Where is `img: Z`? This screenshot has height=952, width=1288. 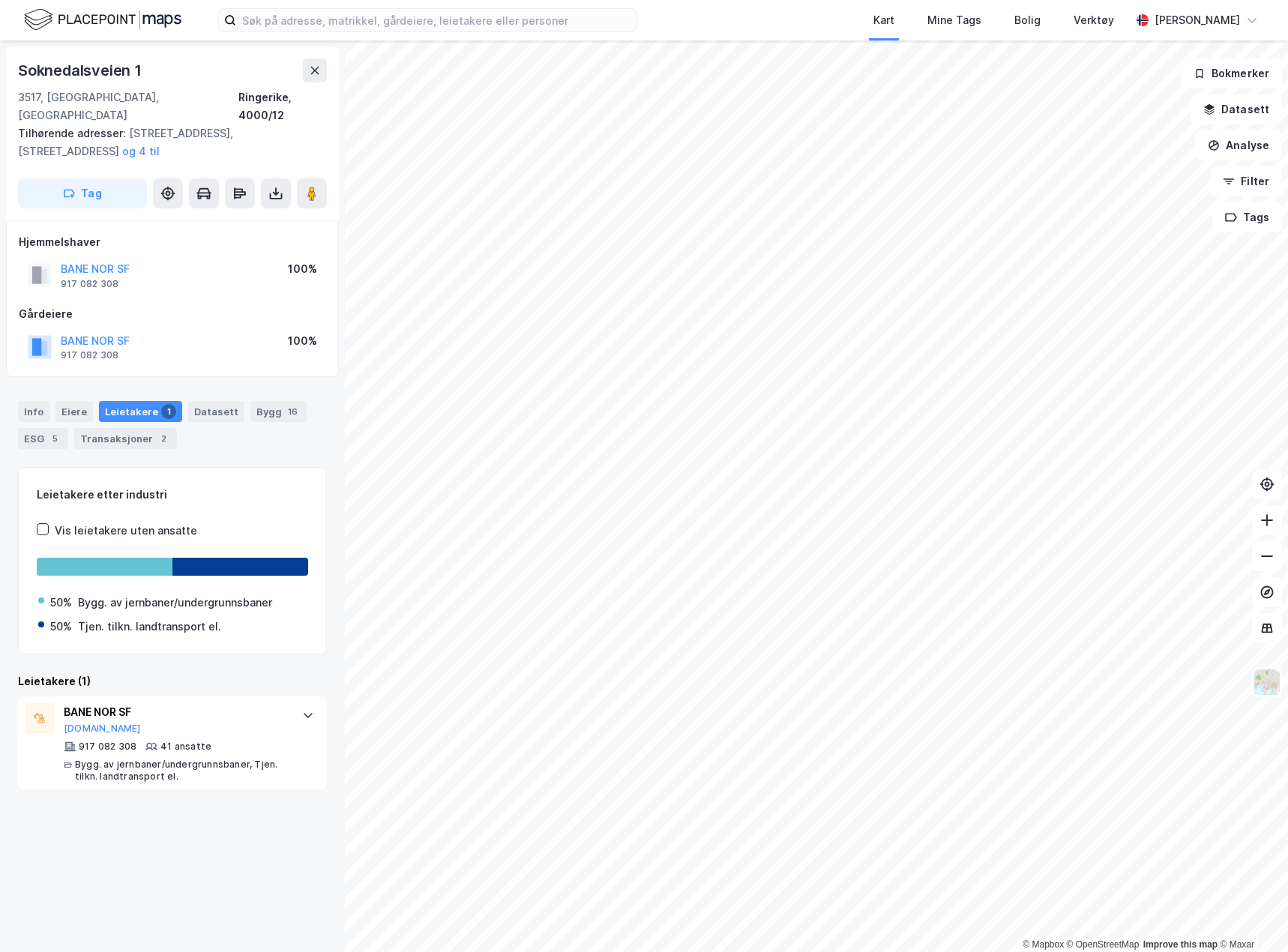 img: Z is located at coordinates (1266, 682).